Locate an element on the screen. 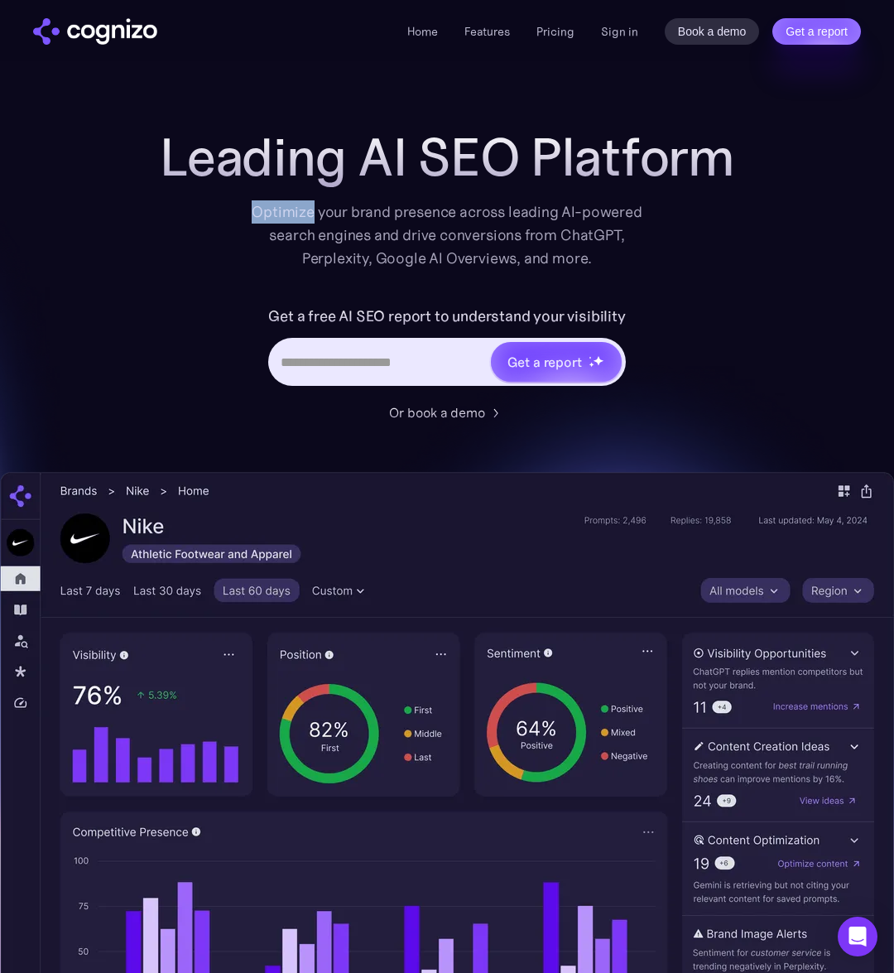 The width and height of the screenshot is (894, 973). a: Features is located at coordinates (487, 31).